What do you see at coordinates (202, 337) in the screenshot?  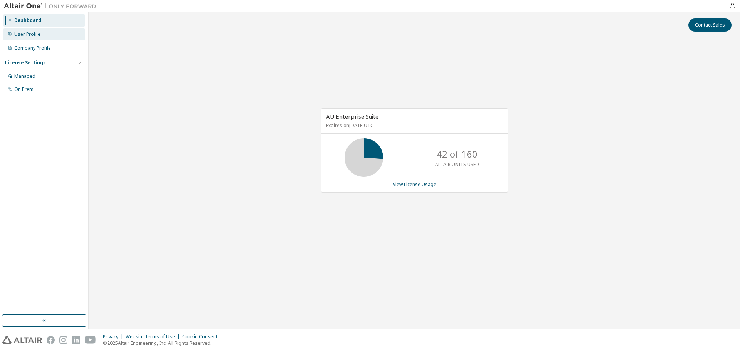 I see `div: Cookie Consent` at bounding box center [202, 337].